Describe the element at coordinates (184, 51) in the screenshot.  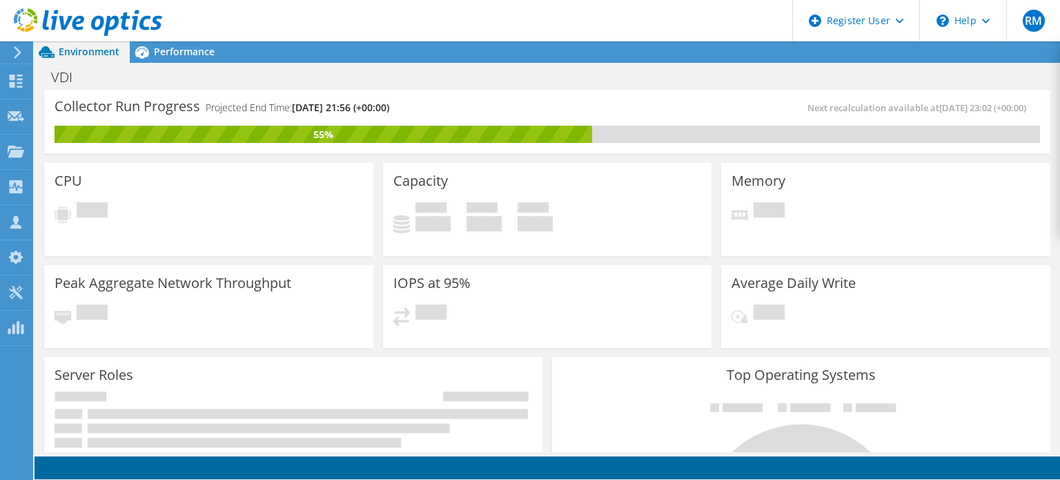
I see `span: Performance` at that location.